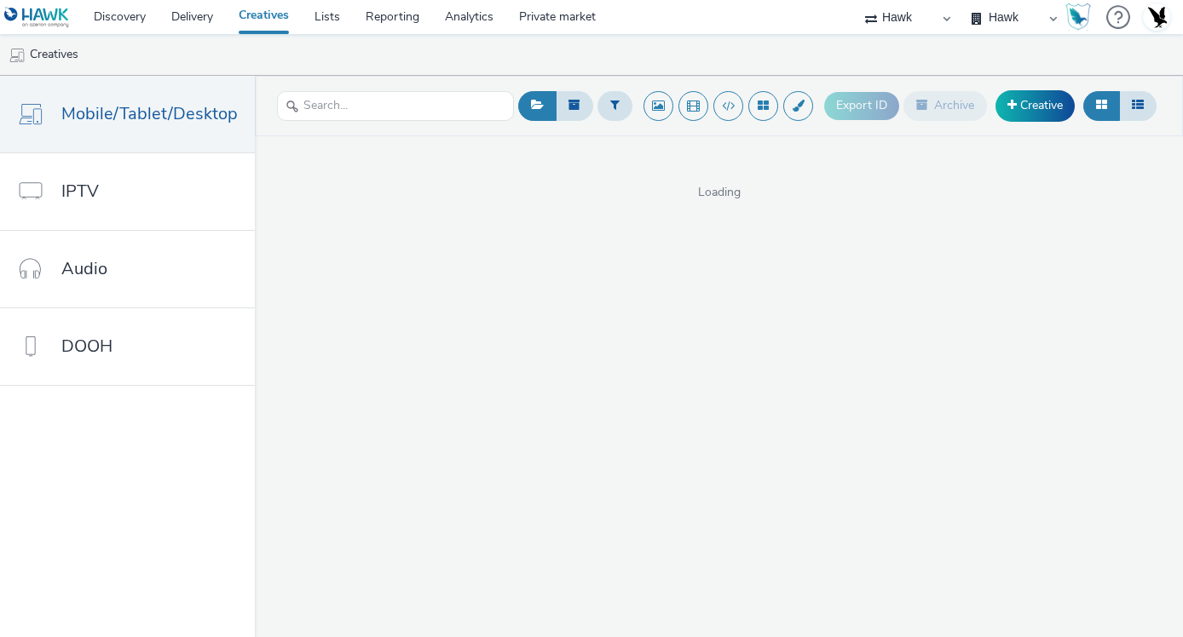 This screenshot has height=637, width=1183. Describe the element at coordinates (17, 55) in the screenshot. I see `img: mobile` at that location.